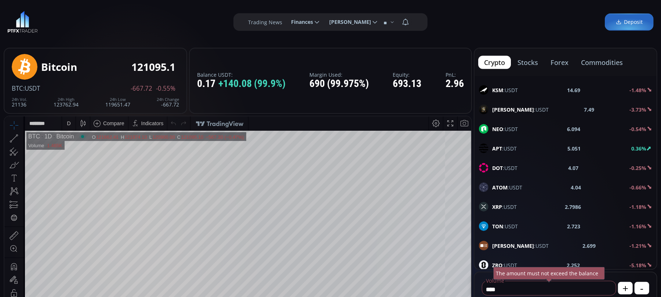 The width and height of the screenshot is (661, 297). I want to click on label: Balance USDT:, so click(241, 75).